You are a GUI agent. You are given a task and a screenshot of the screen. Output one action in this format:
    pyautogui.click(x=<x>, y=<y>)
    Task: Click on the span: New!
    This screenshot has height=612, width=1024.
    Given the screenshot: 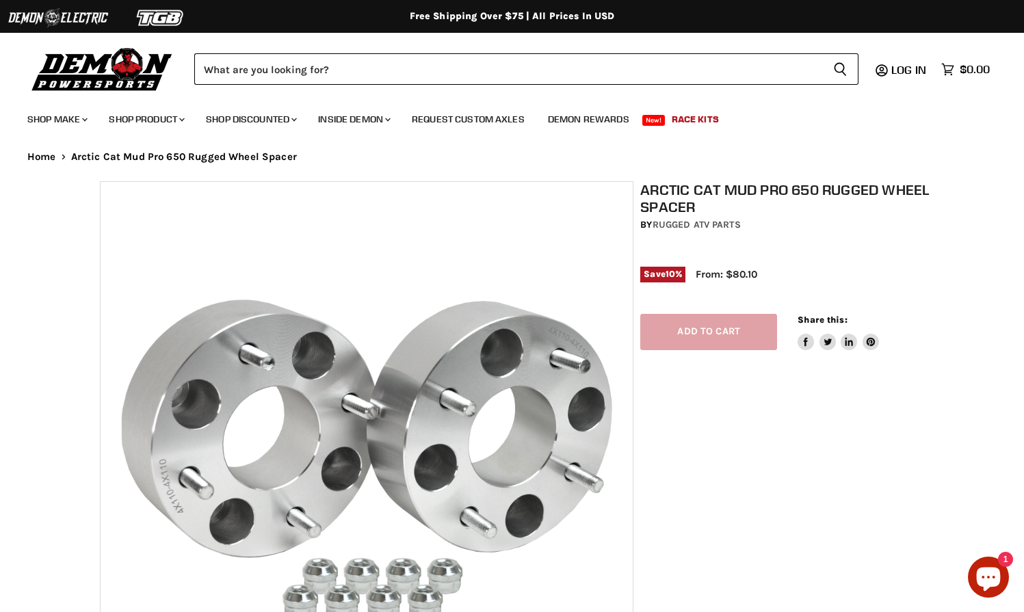 What is the action you would take?
    pyautogui.click(x=654, y=120)
    